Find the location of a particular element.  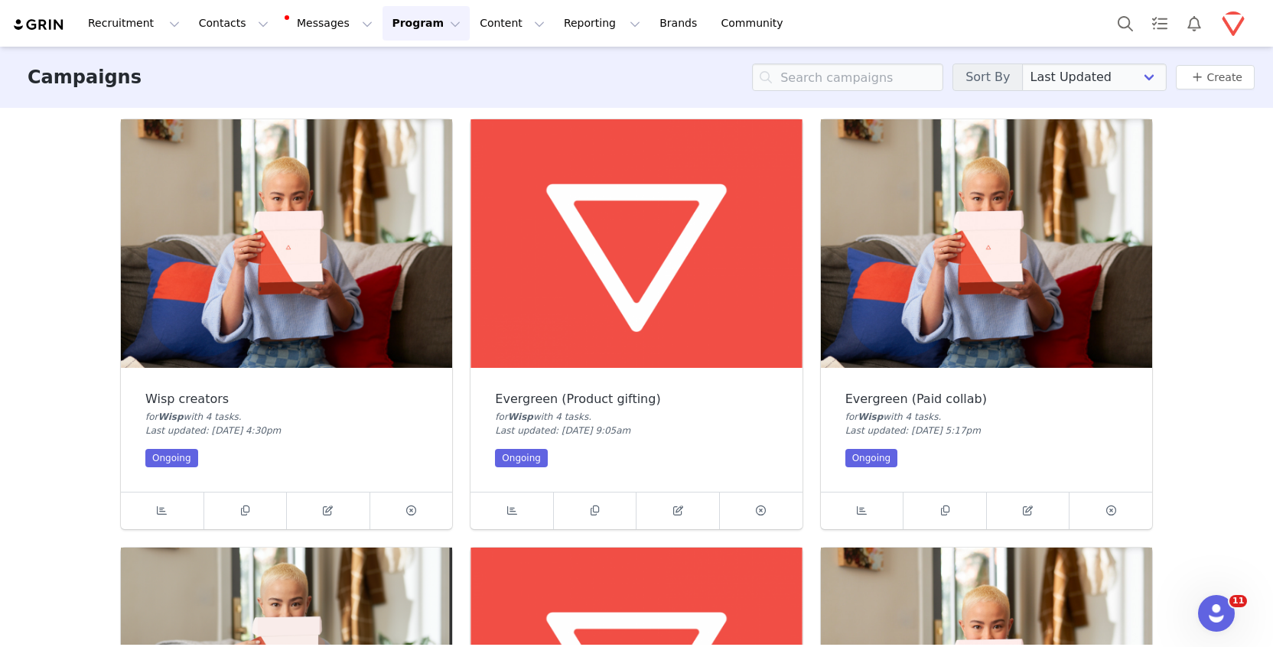

a: Community is located at coordinates (756, 23).